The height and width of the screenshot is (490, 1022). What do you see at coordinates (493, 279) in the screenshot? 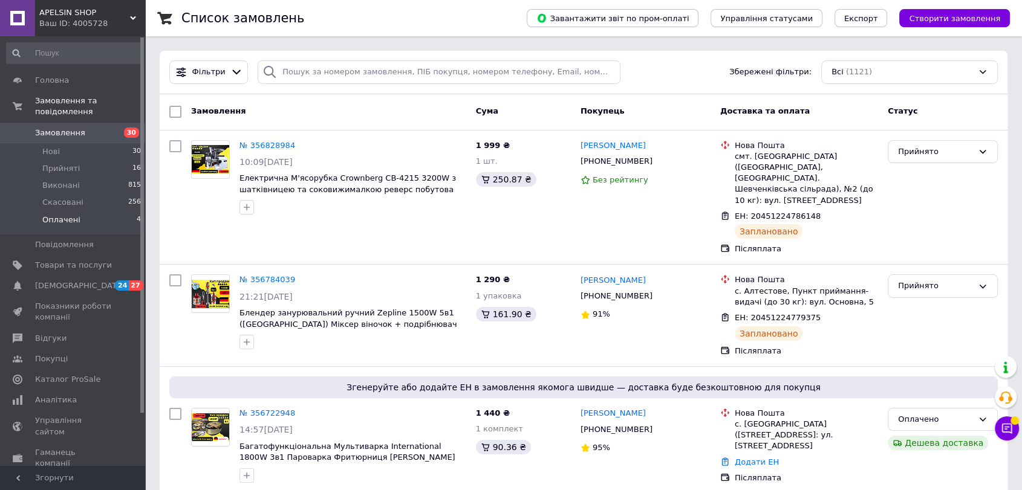
I see `span: 1 290 ₴` at bounding box center [493, 279].